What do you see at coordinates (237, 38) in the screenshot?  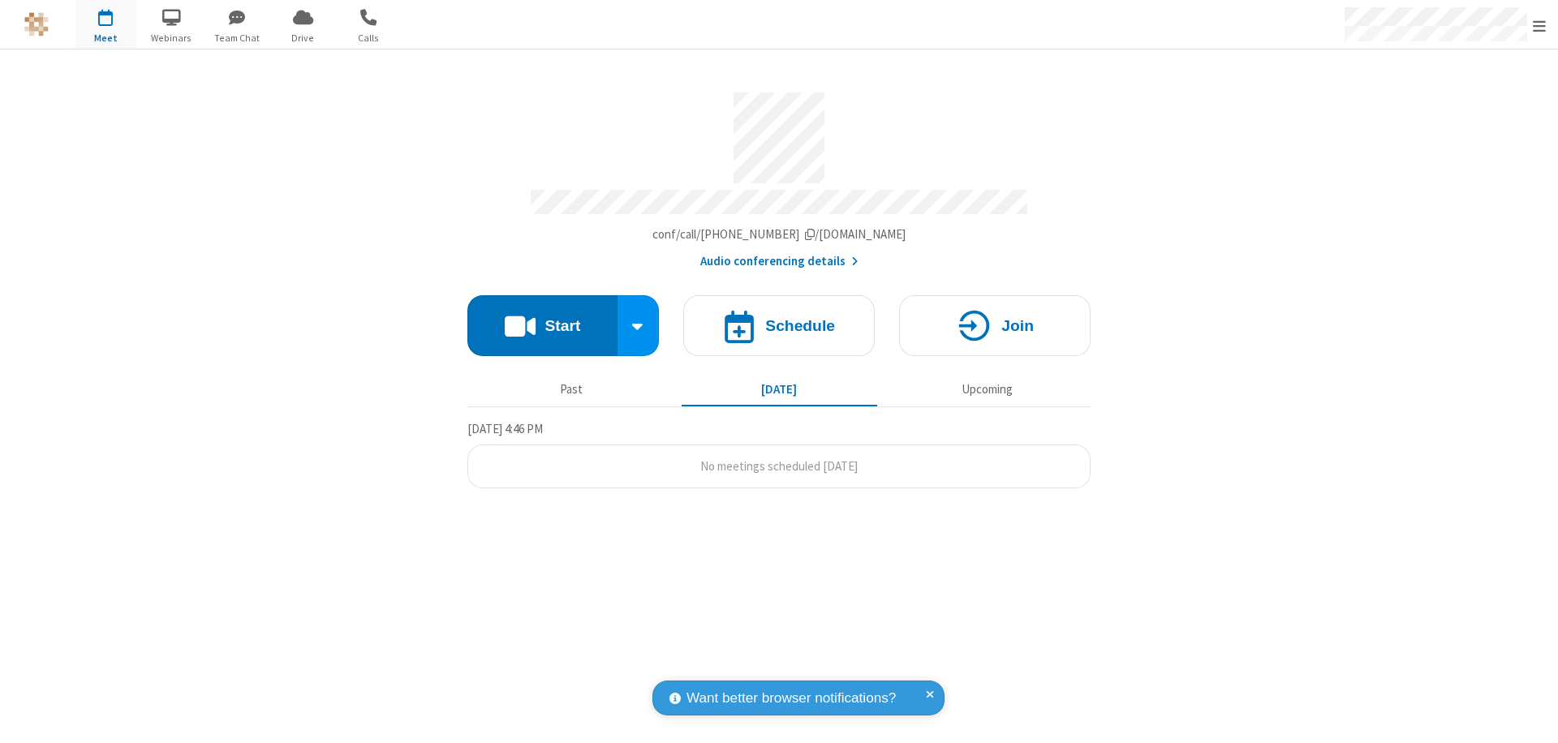 I see `span: Team Chat` at bounding box center [237, 38].